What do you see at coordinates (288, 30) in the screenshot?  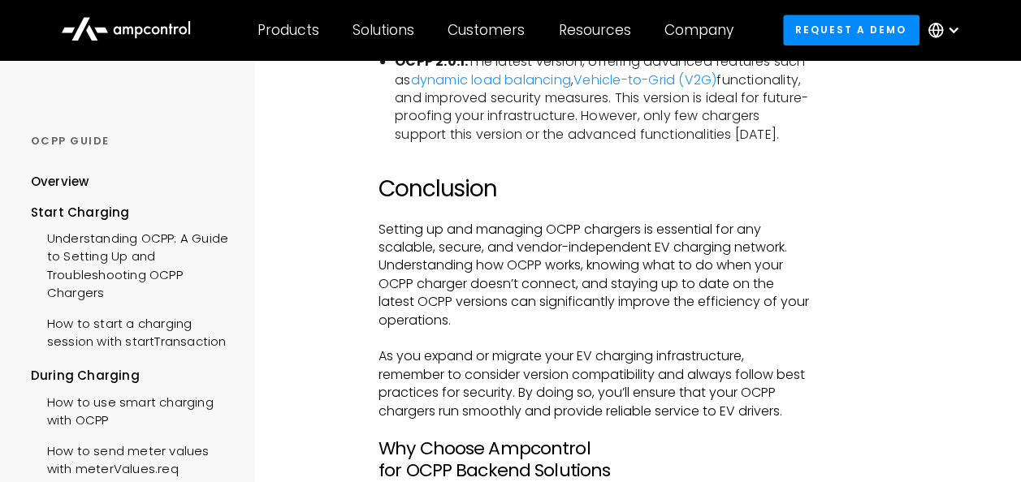 I see `div: Products` at bounding box center [288, 30].